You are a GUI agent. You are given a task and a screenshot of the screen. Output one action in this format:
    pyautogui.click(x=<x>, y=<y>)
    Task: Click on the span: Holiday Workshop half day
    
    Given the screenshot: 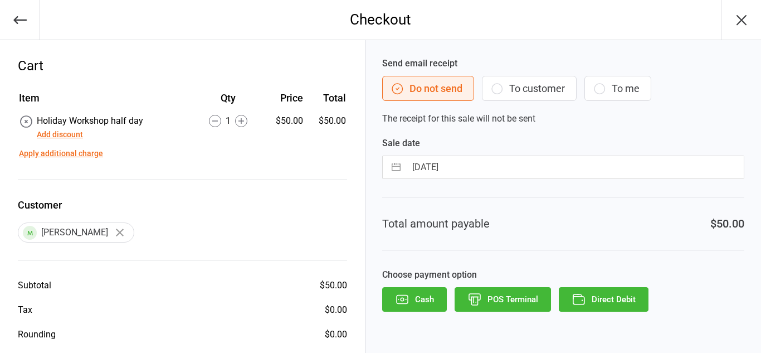 What is the action you would take?
    pyautogui.click(x=90, y=120)
    